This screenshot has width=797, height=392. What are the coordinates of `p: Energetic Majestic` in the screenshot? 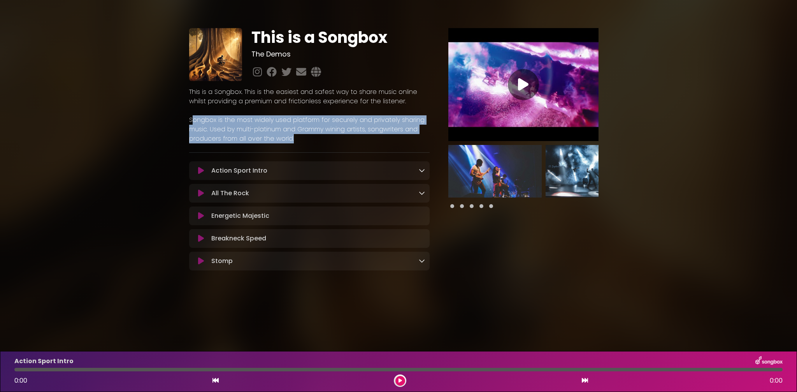 It's located at (240, 216).